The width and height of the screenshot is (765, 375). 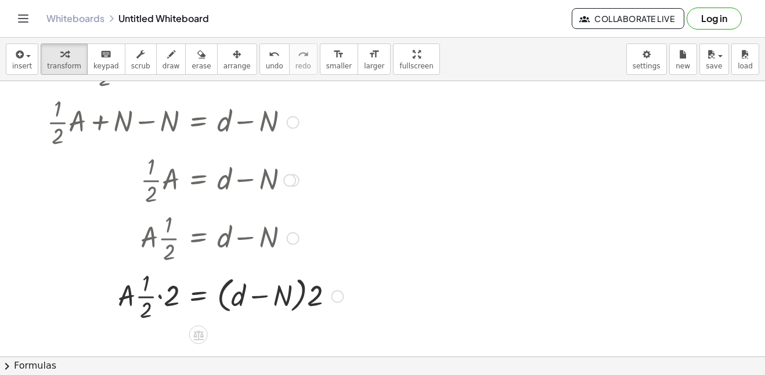 I want to click on div: Apply the same math to both sides of the equation, so click(x=198, y=335).